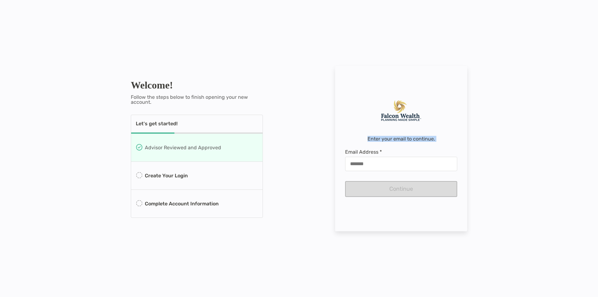  Describe the element at coordinates (401, 152) in the screenshot. I see `span: Email Address *` at that location.